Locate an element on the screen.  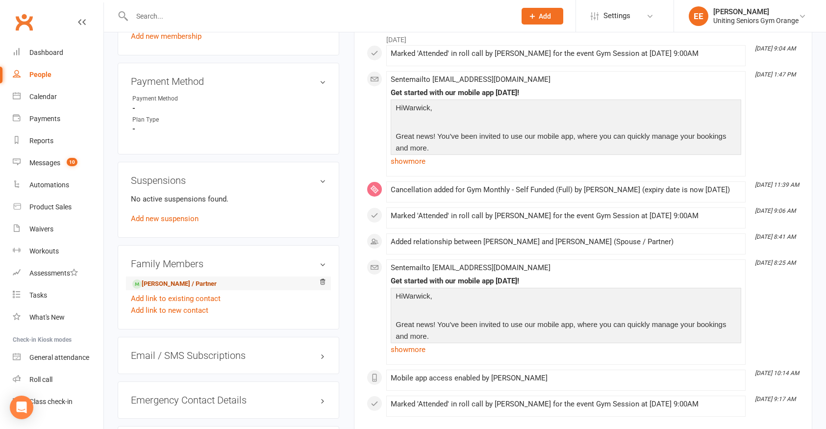
a: Clubworx is located at coordinates (24, 22).